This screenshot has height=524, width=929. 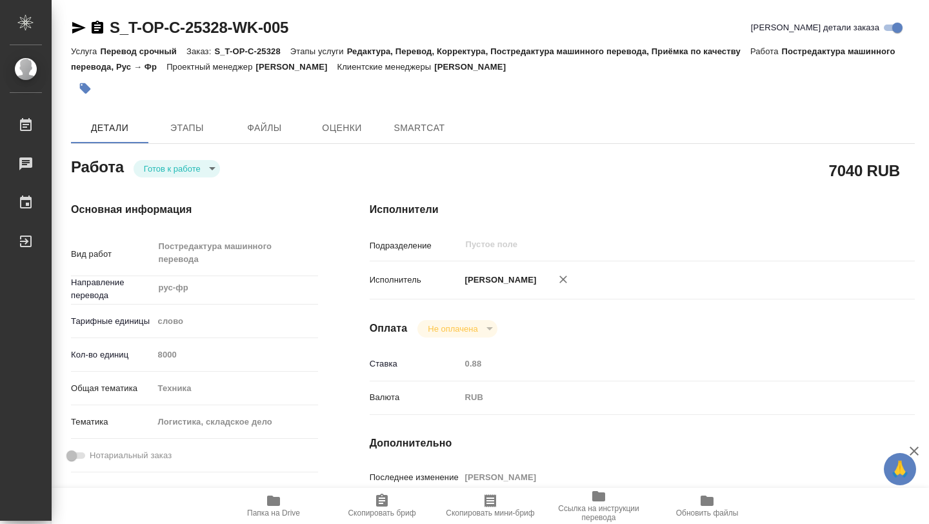 I want to click on button: Скопировать бриф, so click(x=382, y=506).